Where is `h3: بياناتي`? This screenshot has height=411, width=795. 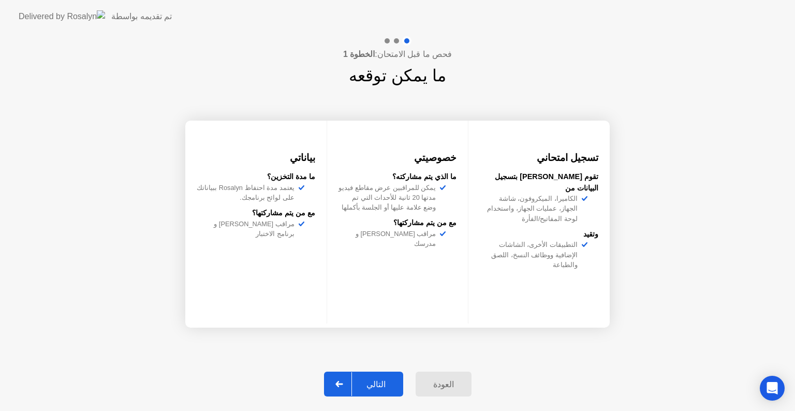 h3: بياناتي is located at coordinates (256, 158).